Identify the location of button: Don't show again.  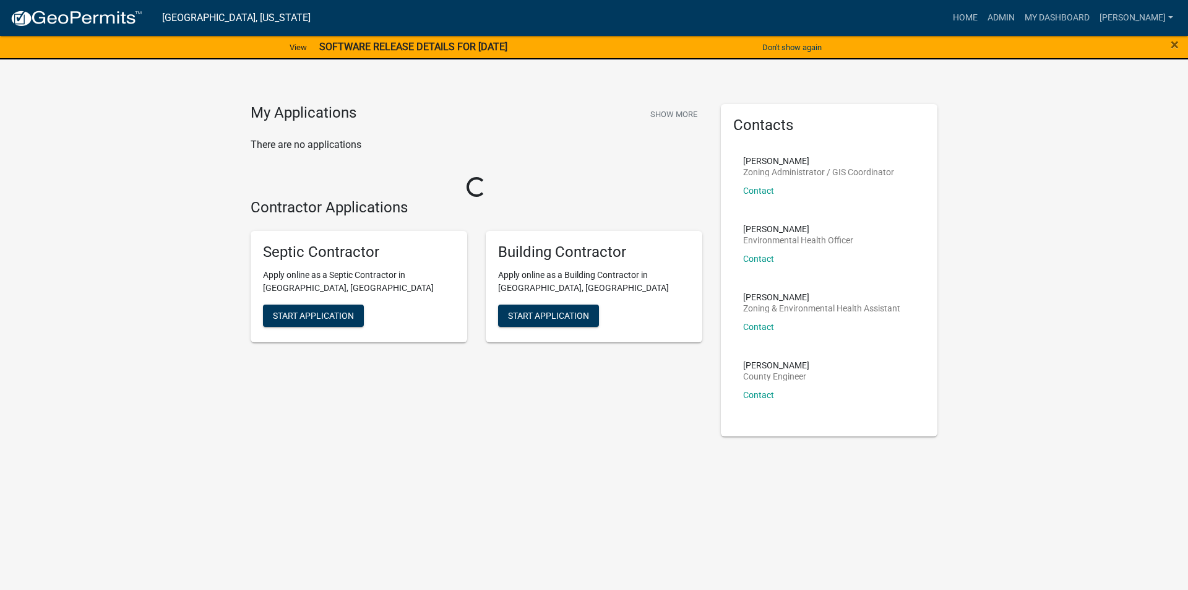
(792, 47).